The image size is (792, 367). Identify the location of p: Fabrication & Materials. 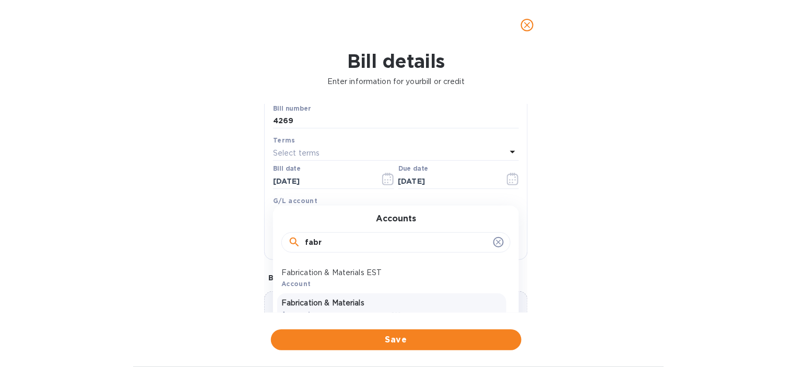
(391, 303).